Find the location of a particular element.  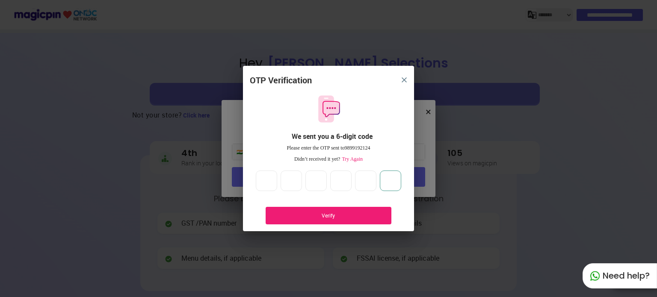

img: 8zTxi7IzMsfkYqyYgBgfvSHvmzQA9juT1O3mhMgBDT8p5s20zMZ2JbefE1IEBlkXHwa7wAFxGwdILBLhkAAAAASUVORK5CYII= is located at coordinates (404, 80).